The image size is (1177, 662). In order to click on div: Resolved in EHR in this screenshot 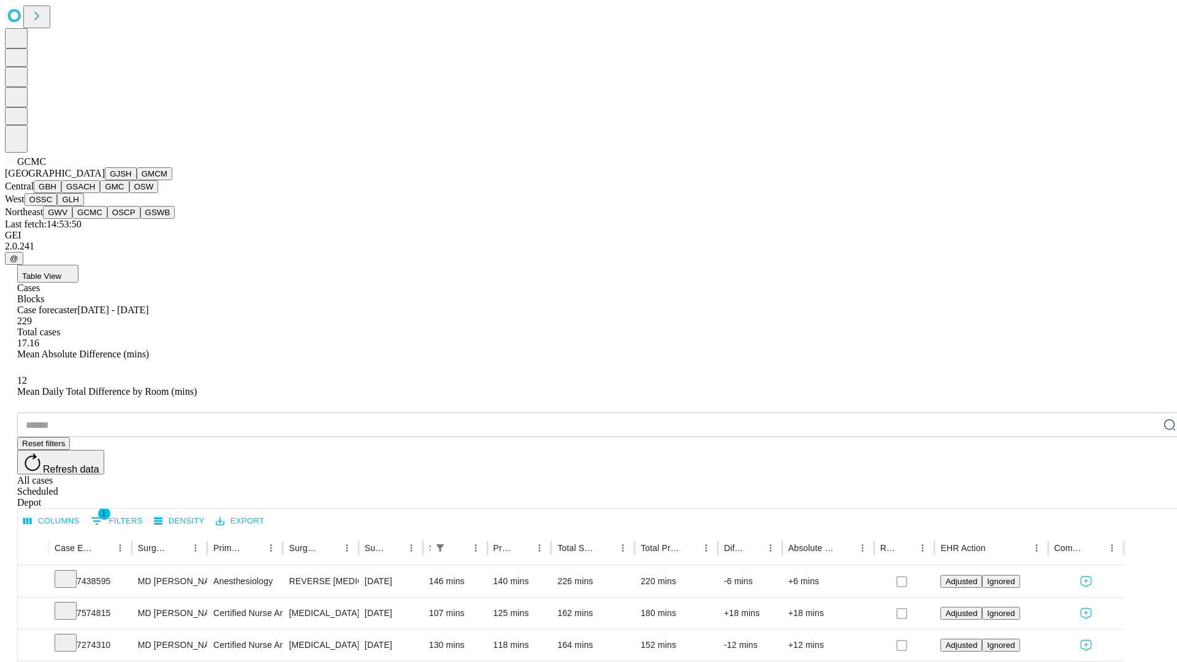, I will do `click(888, 548)`.